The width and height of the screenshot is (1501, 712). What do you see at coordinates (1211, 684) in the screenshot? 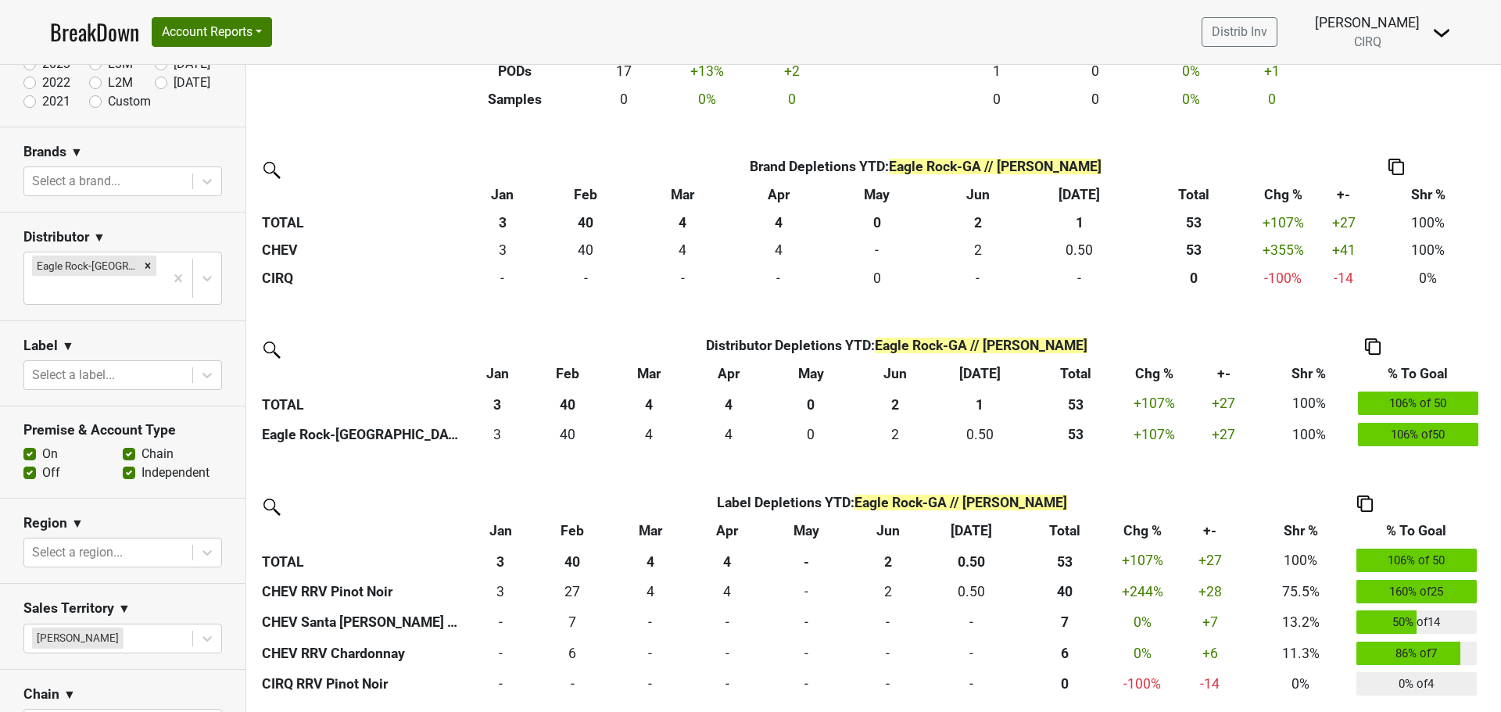
I see `div: -14` at bounding box center [1211, 684].